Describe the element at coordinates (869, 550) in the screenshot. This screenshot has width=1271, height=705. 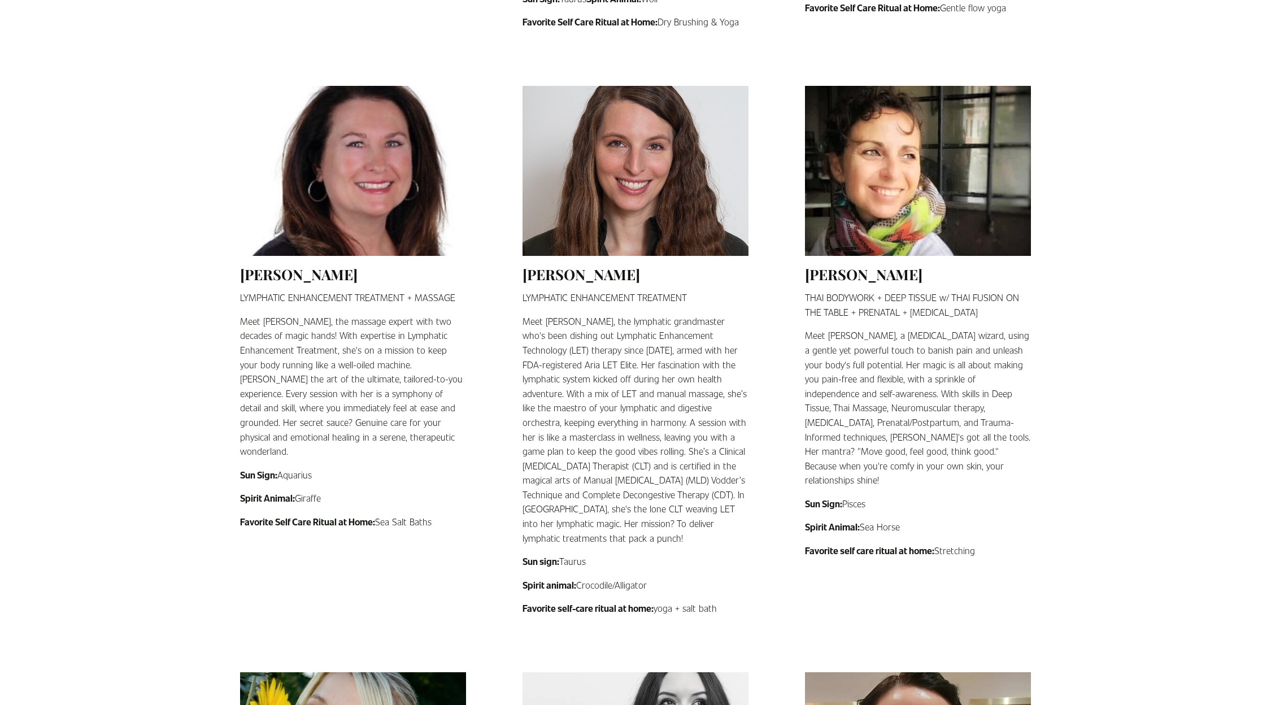
I see `strong: Favorite self care ritual at home:` at that location.